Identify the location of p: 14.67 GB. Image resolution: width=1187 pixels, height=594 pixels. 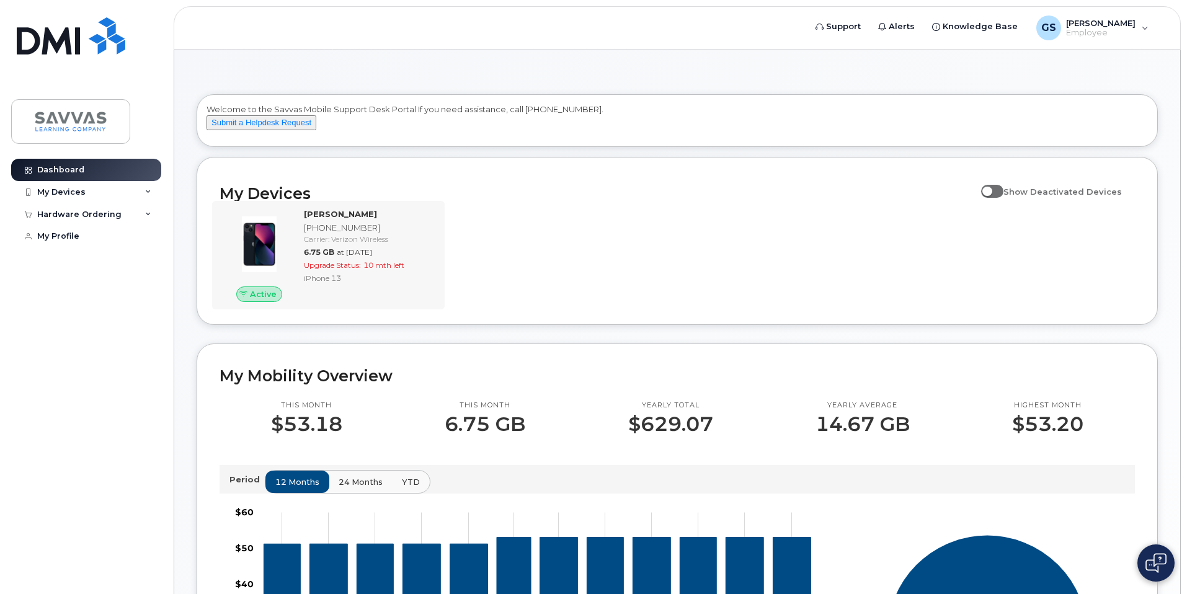
(863, 424).